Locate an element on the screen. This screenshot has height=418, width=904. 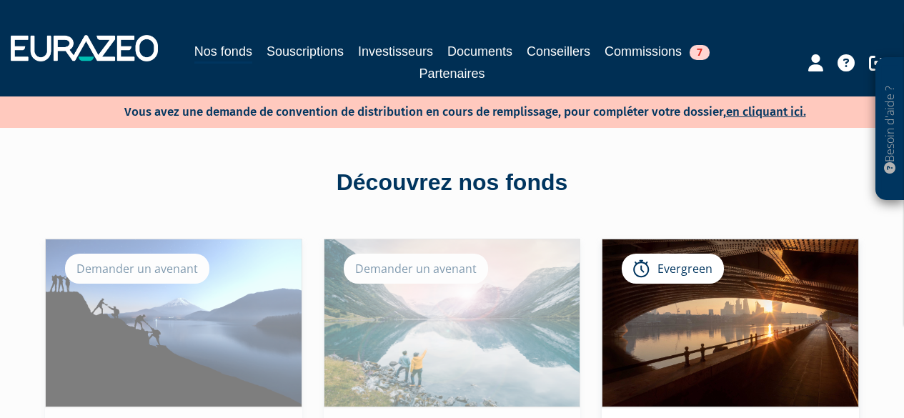
img: 1732889491-logotype_eurazeo_blanc_rvb.png is located at coordinates (84, 48).